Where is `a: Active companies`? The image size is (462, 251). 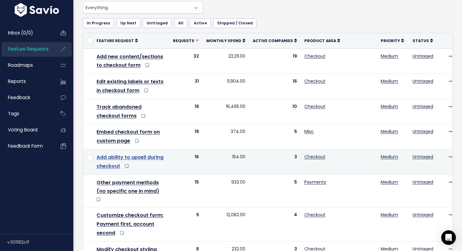
a: Active companies is located at coordinates (275, 41).